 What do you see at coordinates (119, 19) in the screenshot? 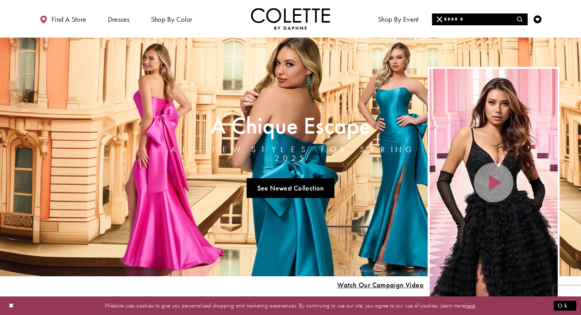
I see `span: Dresses` at bounding box center [119, 19].